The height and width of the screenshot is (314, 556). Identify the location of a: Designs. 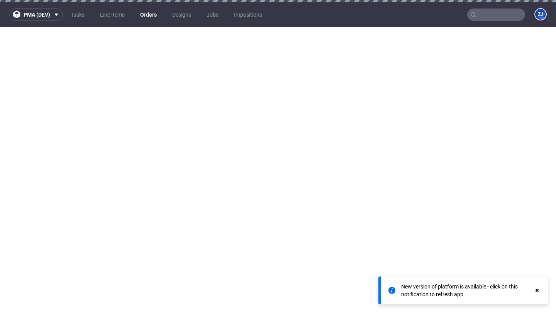
(182, 15).